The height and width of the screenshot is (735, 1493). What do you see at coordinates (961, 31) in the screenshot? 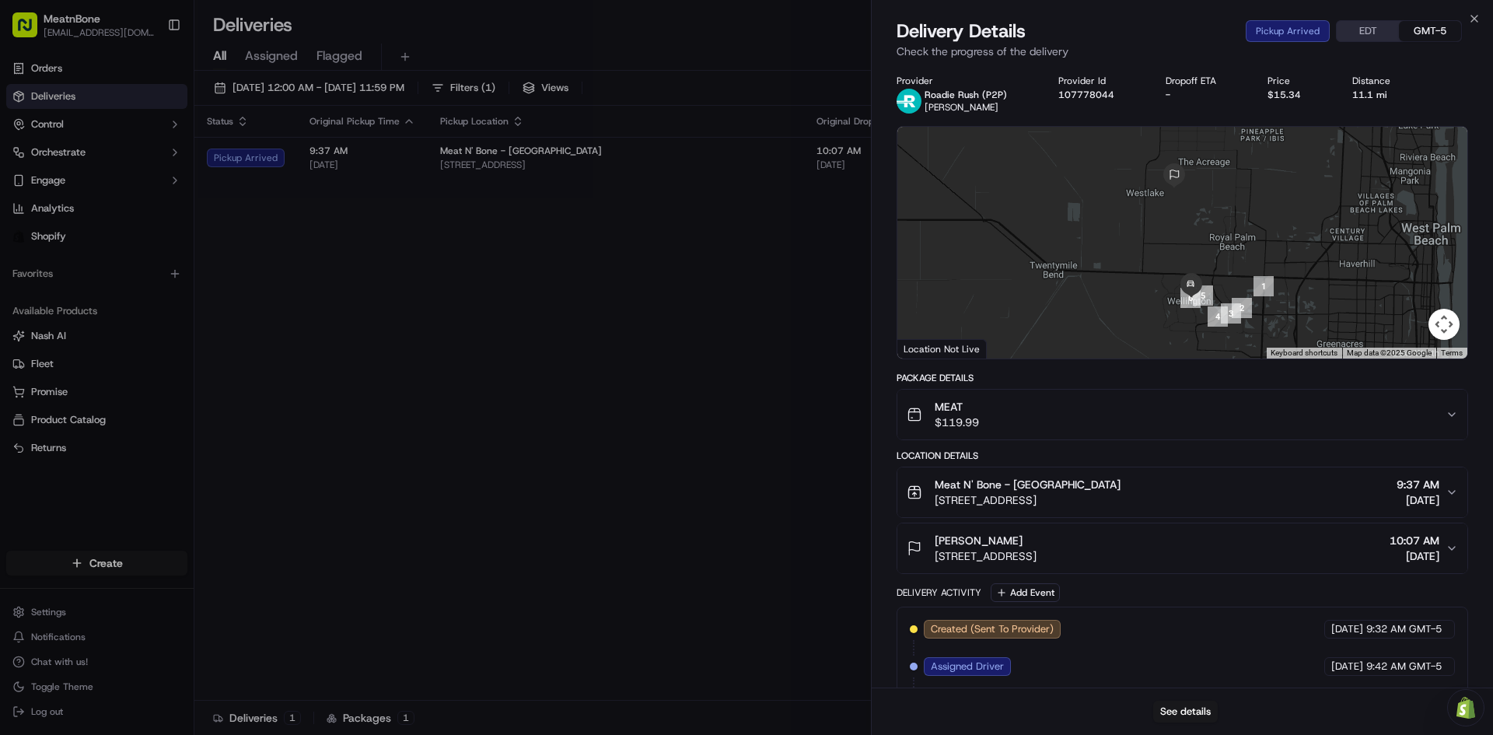
I see `span: Delivery Details` at bounding box center [961, 31].